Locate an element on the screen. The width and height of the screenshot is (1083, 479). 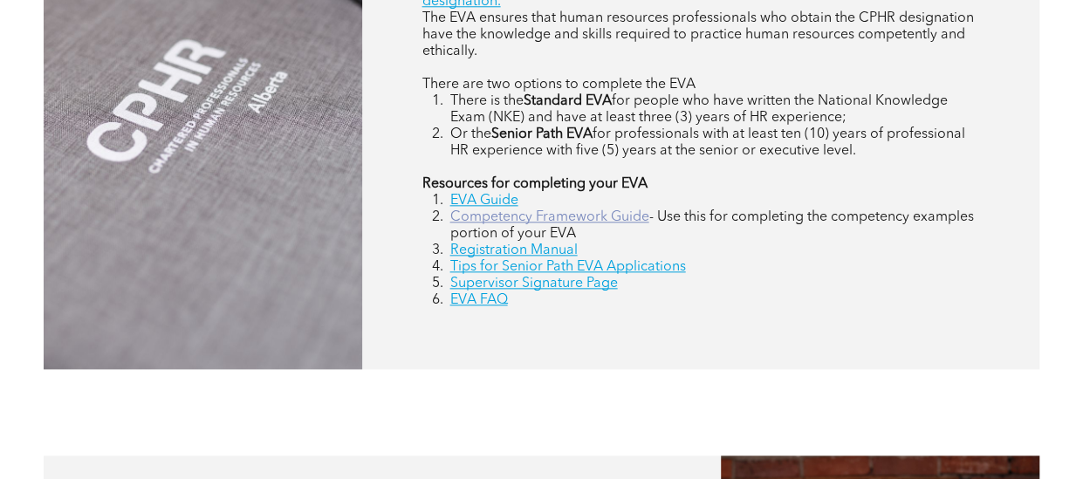
a: EVA Guide is located at coordinates (484, 201).